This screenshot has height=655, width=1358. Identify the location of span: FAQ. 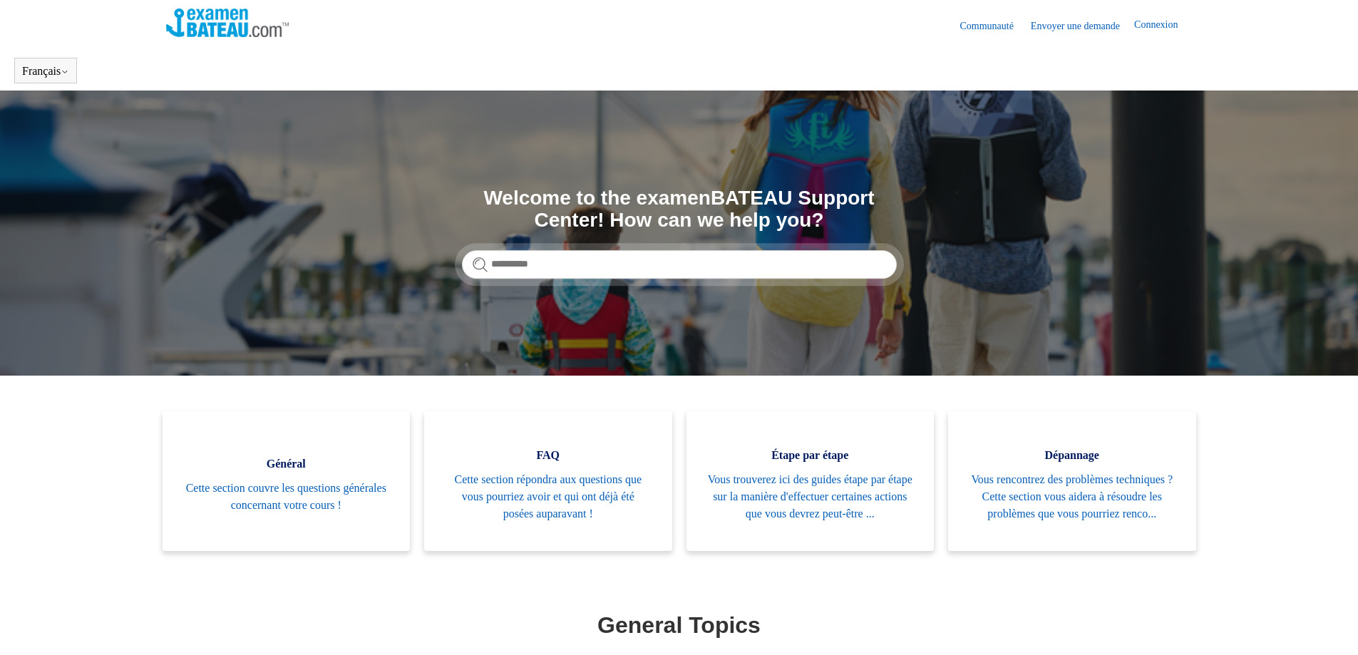
(548, 456).